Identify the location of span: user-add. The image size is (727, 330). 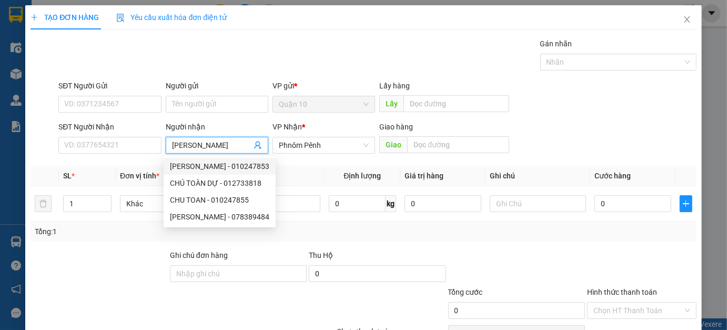
(258, 145).